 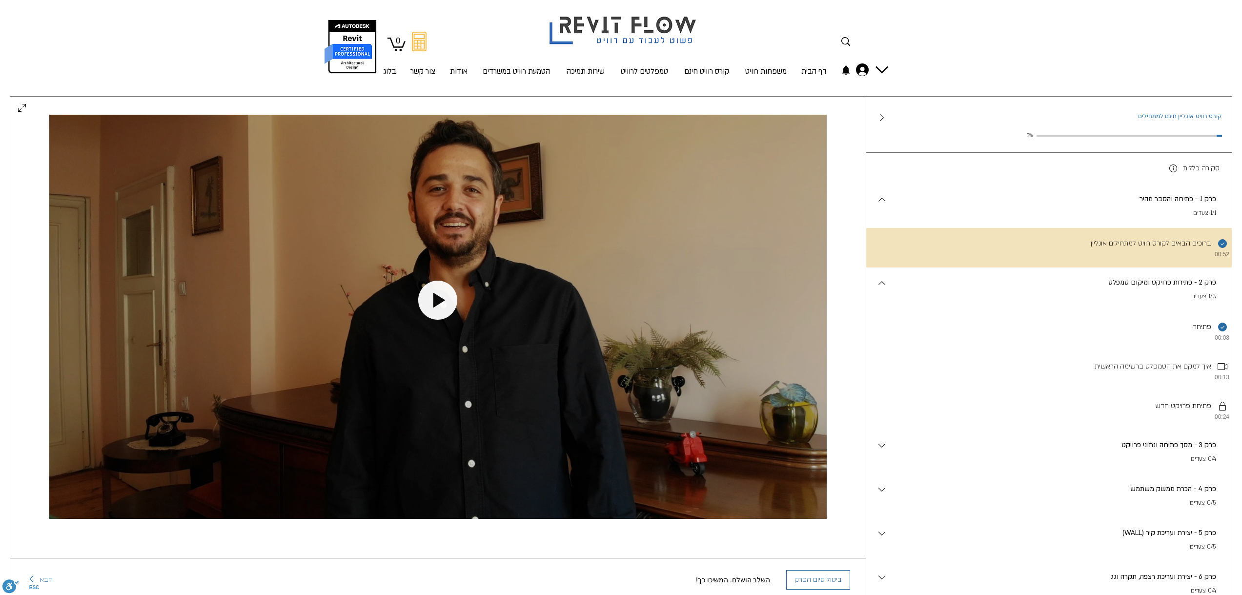 I want to click on button: איך למקם את הטמפלט ברשימה הראשית00:13, so click(x=1147, y=371).